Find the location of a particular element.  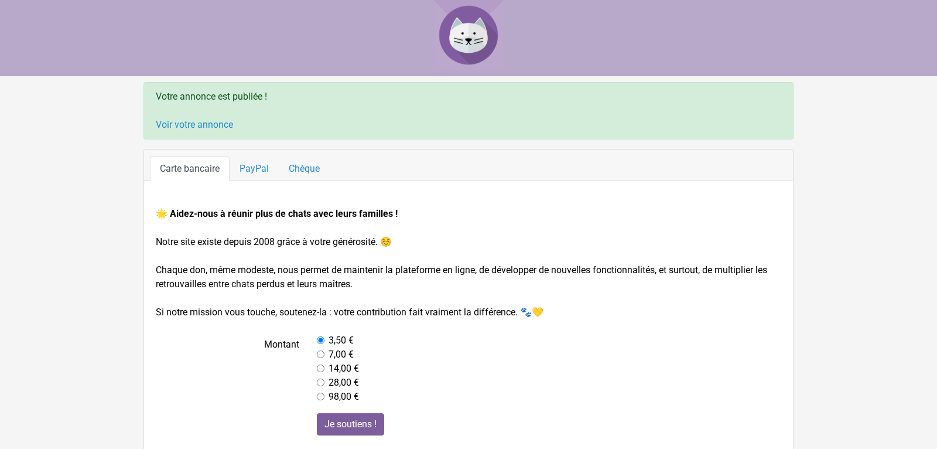

input: Je soutiens ! is located at coordinates (350, 424).